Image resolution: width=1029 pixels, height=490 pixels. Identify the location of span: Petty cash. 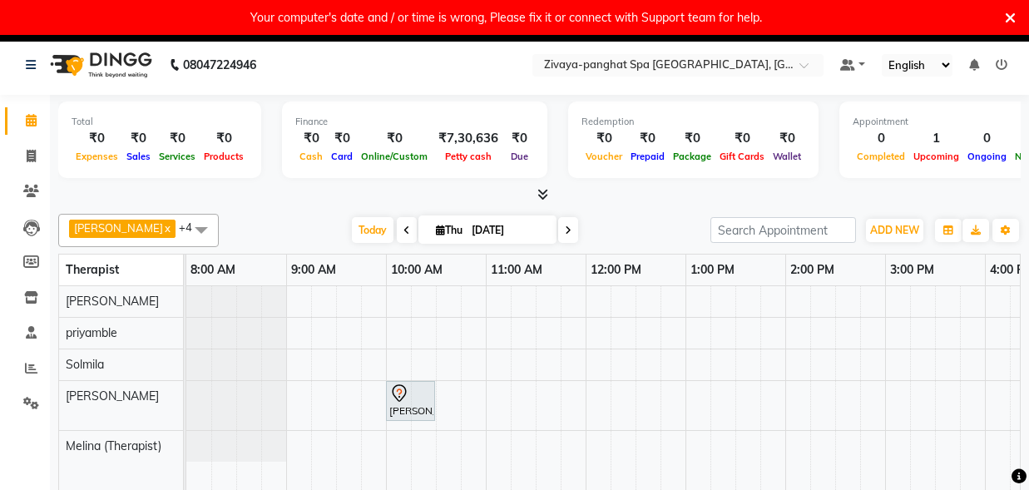
(468, 156).